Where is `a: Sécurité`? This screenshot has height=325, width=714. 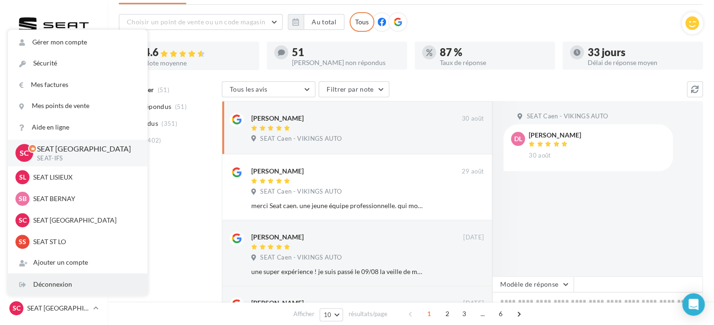 a: Sécurité is located at coordinates (78, 63).